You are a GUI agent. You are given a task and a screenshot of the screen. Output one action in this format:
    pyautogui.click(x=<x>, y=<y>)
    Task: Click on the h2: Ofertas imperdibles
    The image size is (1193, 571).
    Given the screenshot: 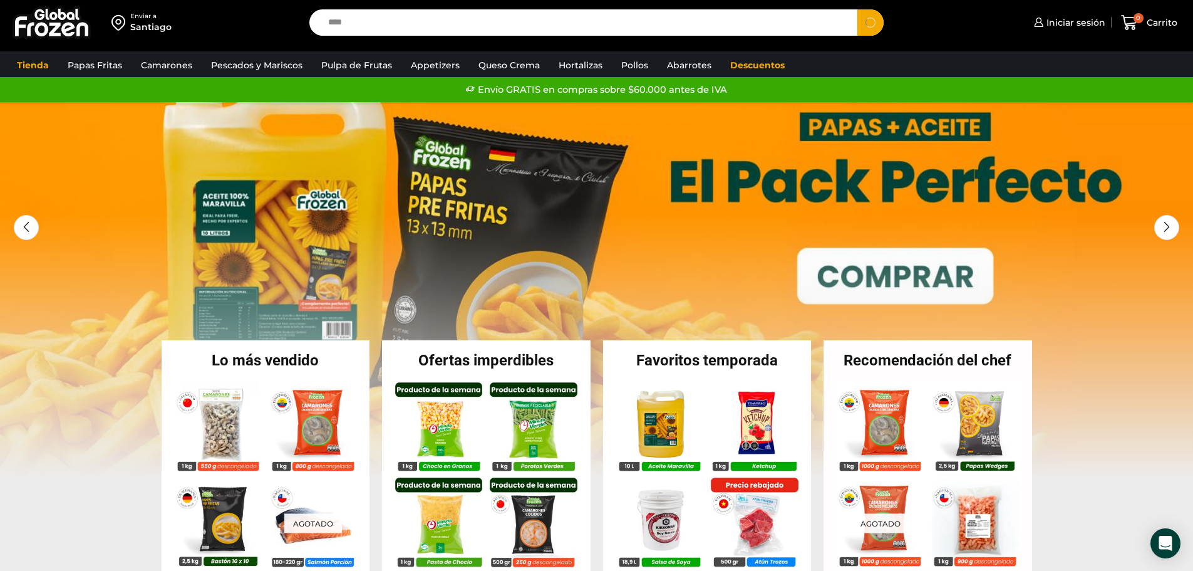 What is the action you would take?
    pyautogui.click(x=486, y=360)
    